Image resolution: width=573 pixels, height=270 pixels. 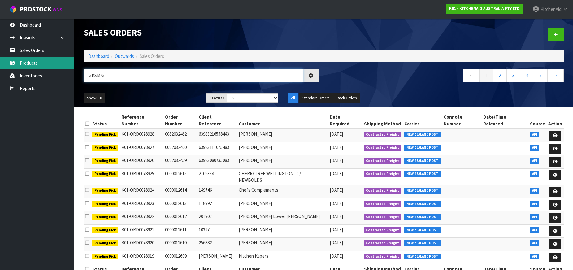 What do you see at coordinates (537, 120) in the screenshot?
I see `th: Source` at bounding box center [537, 120].